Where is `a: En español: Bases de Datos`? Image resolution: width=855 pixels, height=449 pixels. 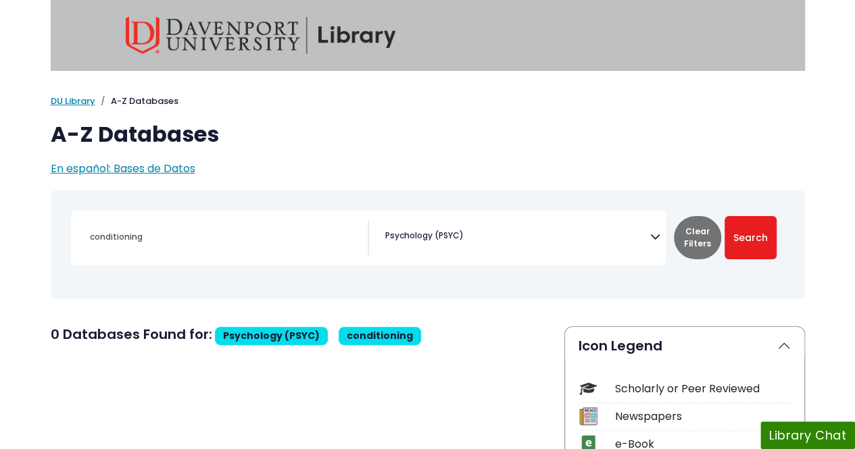
a: En español: Bases de Datos is located at coordinates (123, 168).